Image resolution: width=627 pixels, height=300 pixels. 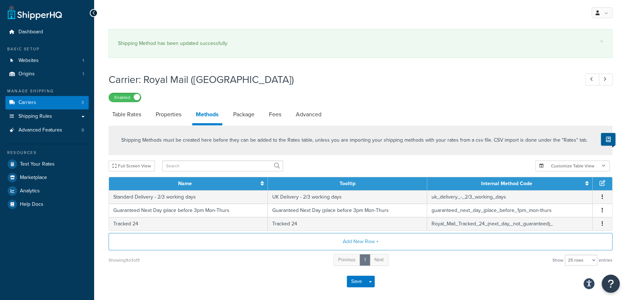 What do you see at coordinates (379, 259) in the screenshot?
I see `span: Next` at bounding box center [379, 259].